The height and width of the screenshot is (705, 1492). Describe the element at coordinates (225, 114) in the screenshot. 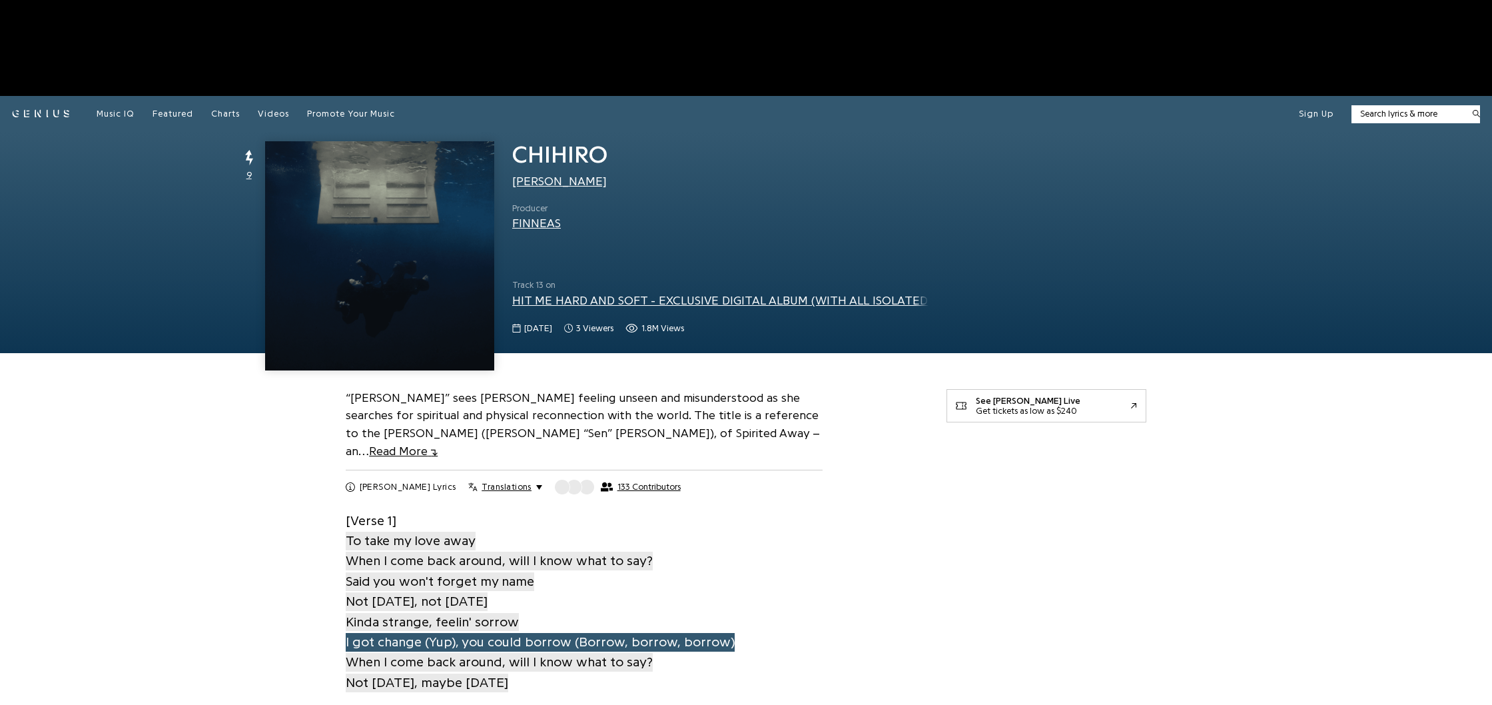

I see `a: Charts` at that location.